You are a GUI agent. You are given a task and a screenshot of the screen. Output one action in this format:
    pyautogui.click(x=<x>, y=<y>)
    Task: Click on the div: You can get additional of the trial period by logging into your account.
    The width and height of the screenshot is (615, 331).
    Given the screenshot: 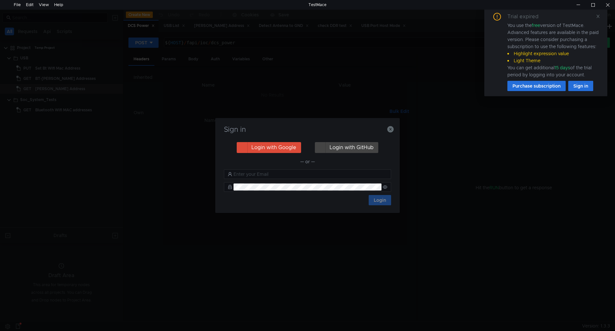 What is the action you would take?
    pyautogui.click(x=554, y=71)
    